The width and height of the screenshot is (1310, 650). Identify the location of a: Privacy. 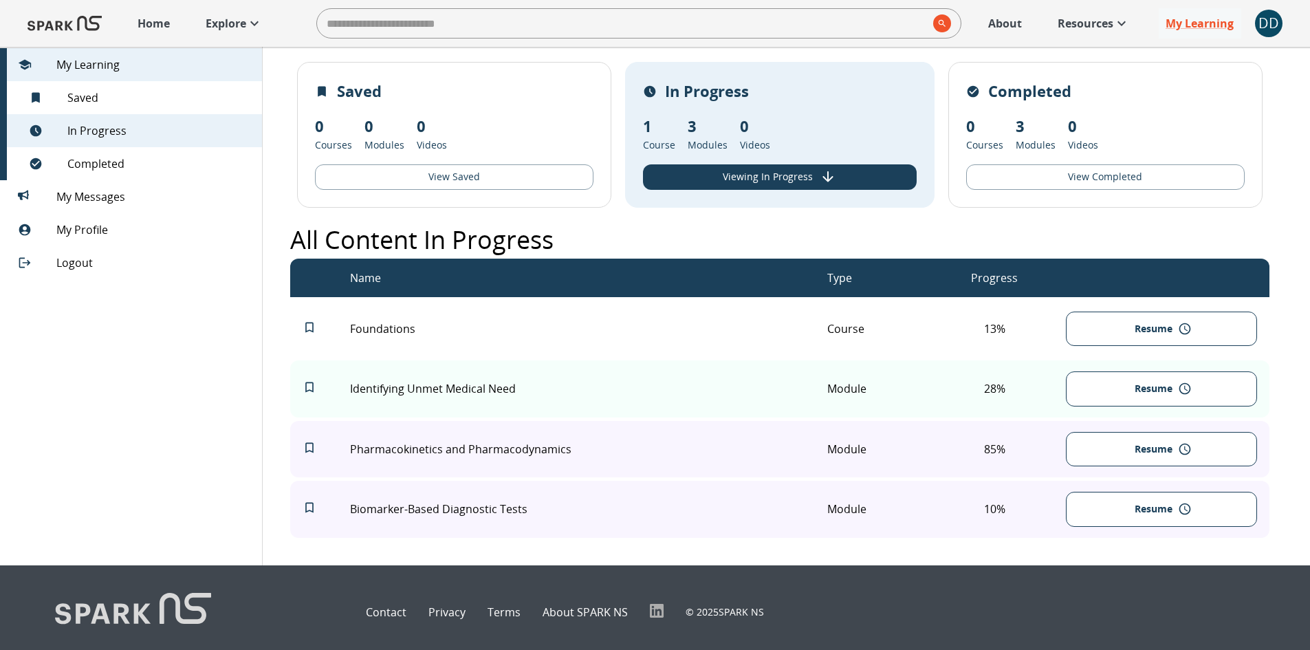
(447, 612).